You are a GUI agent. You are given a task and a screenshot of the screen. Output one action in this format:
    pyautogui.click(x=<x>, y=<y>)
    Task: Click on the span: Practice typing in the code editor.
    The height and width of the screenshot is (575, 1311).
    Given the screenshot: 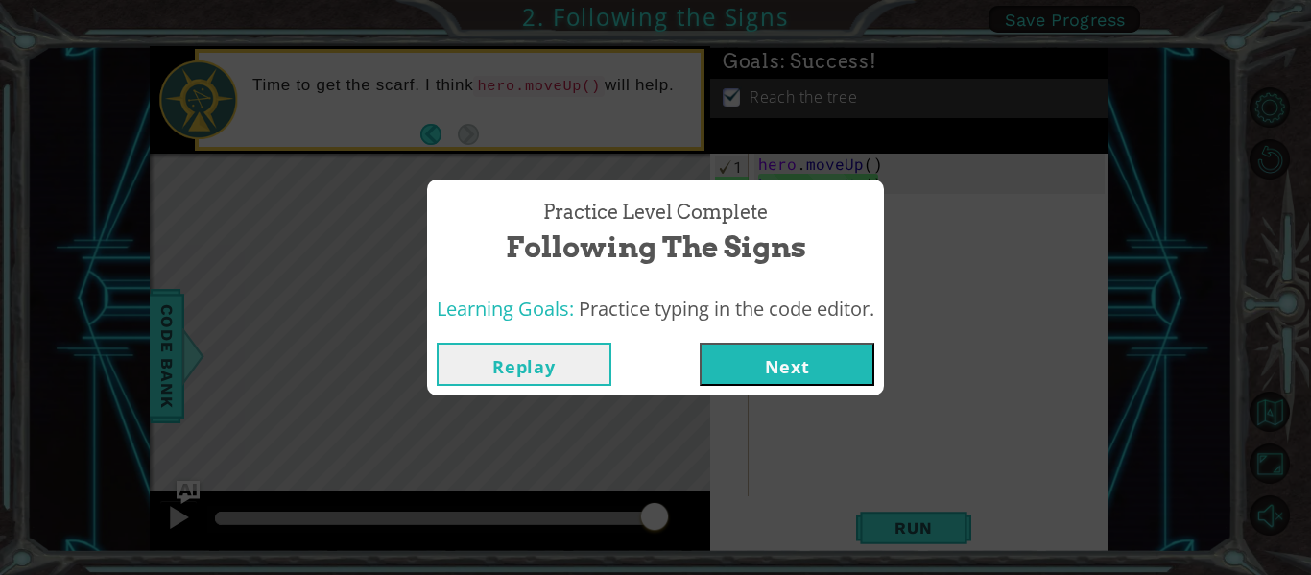 What is the action you would take?
    pyautogui.click(x=727, y=308)
    